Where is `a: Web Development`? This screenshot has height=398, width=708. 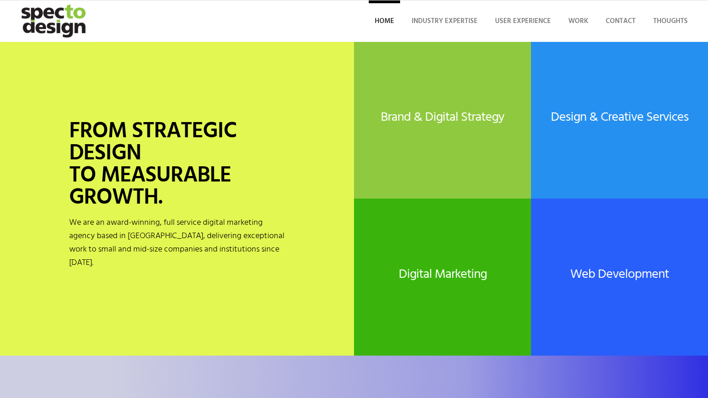 a: Web Development is located at coordinates (619, 274).